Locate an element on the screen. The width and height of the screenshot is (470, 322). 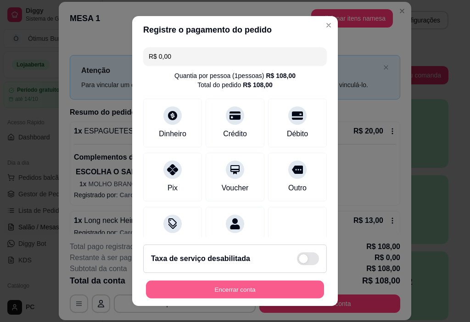
div: Pix is located at coordinates (173, 188).